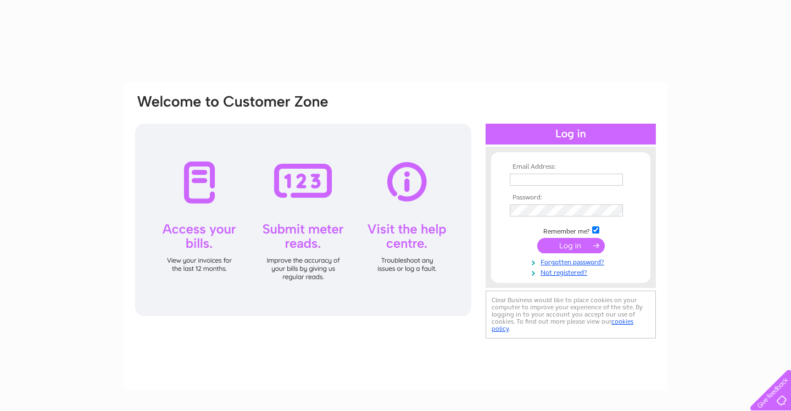  What do you see at coordinates (570, 198) in the screenshot?
I see `th: Password:` at bounding box center [570, 198].